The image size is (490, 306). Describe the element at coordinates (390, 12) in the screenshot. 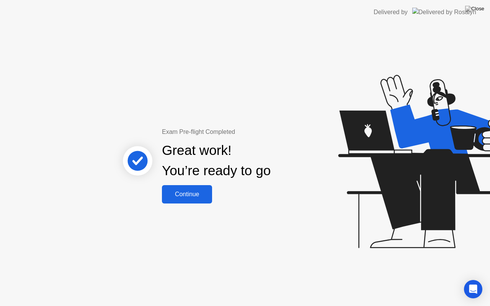

I see `div: Delivered by` at that location.